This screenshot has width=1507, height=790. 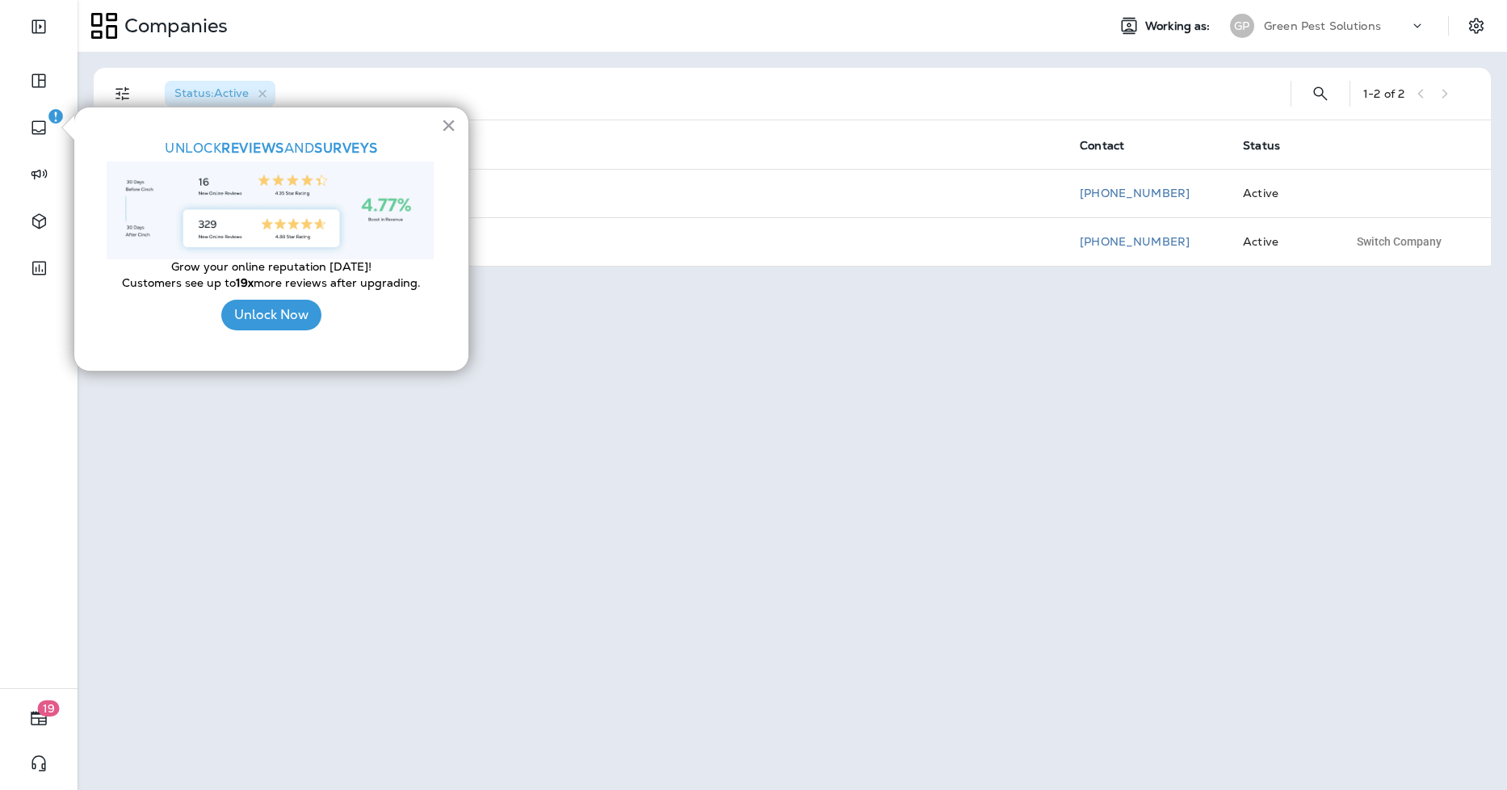 What do you see at coordinates (271, 315) in the screenshot?
I see `button: Unlock Now` at bounding box center [271, 315].